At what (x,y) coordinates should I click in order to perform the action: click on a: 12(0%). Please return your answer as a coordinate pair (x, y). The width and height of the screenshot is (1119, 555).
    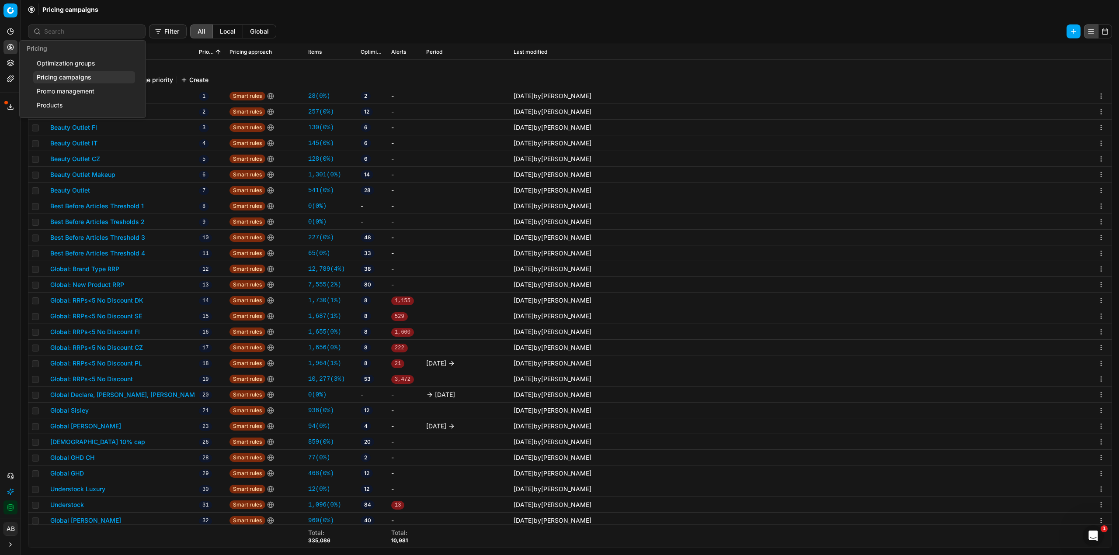
    Looking at the image, I should click on (319, 489).